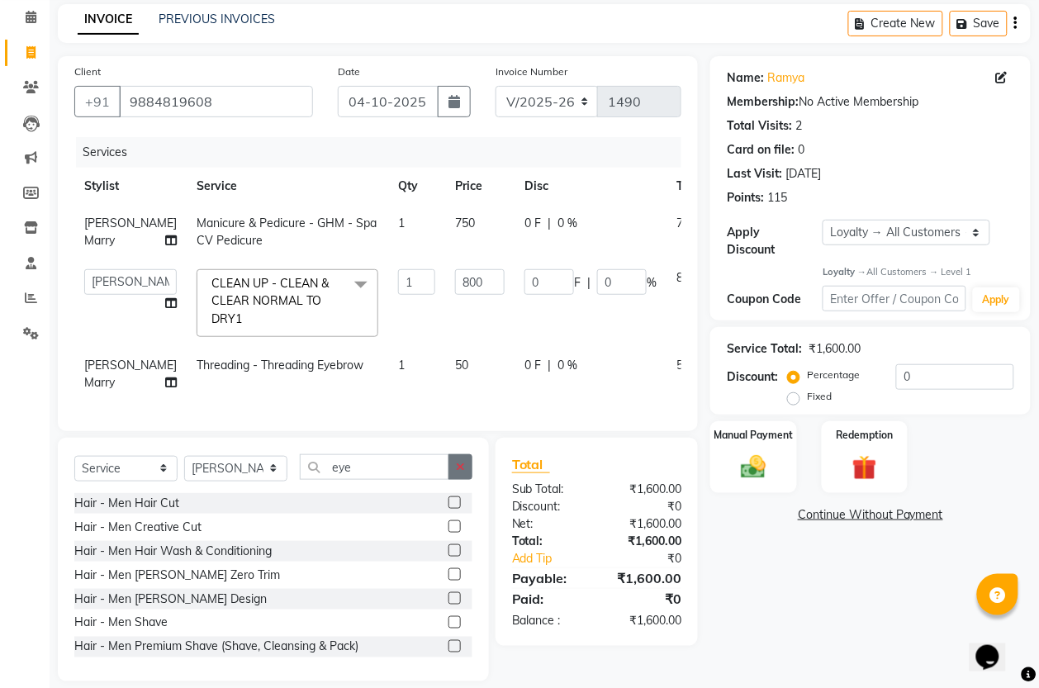  What do you see at coordinates (245, 319) in the screenshot?
I see `a: x` at bounding box center [245, 319].